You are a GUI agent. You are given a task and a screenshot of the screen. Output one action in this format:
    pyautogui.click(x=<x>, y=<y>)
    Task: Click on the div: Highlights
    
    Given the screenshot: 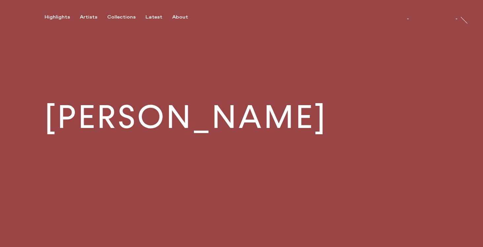 What is the action you would take?
    pyautogui.click(x=57, y=17)
    